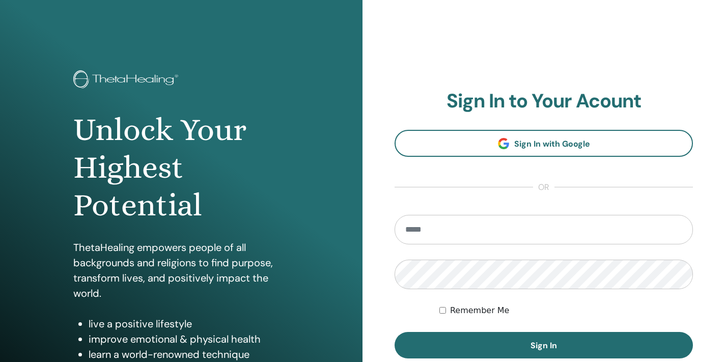  Describe the element at coordinates (189, 354) in the screenshot. I see `li: learn a world-renowned technique` at that location.